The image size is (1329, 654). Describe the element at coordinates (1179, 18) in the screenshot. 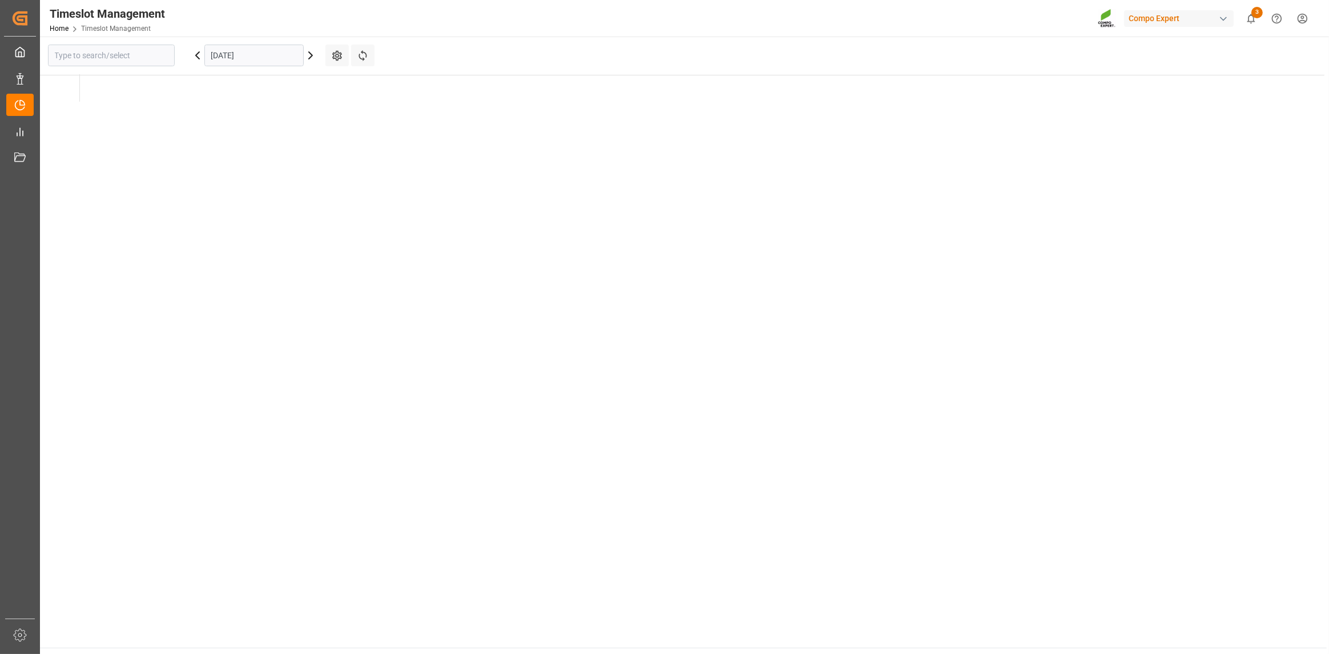

I see `div: Compo Expert` at that location.